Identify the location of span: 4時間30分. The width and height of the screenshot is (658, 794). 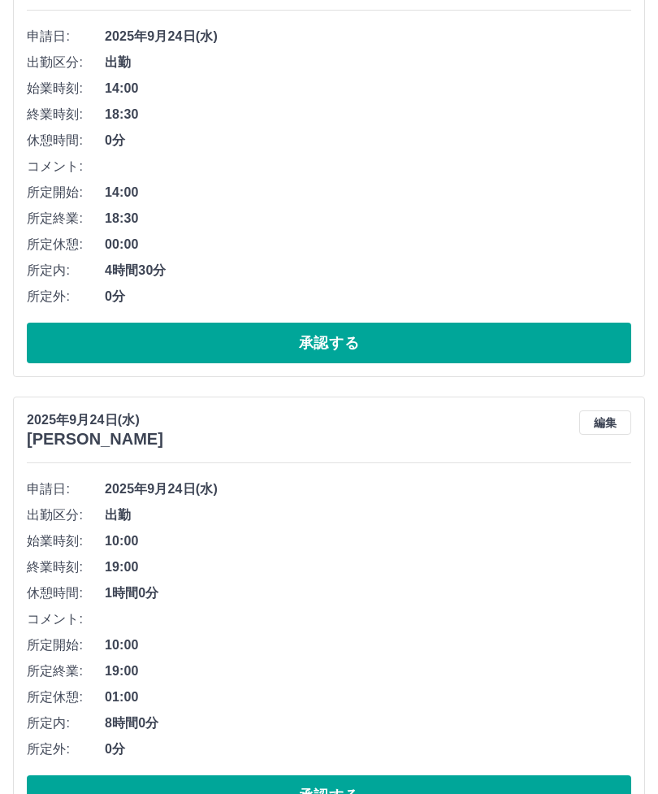
(368, 271).